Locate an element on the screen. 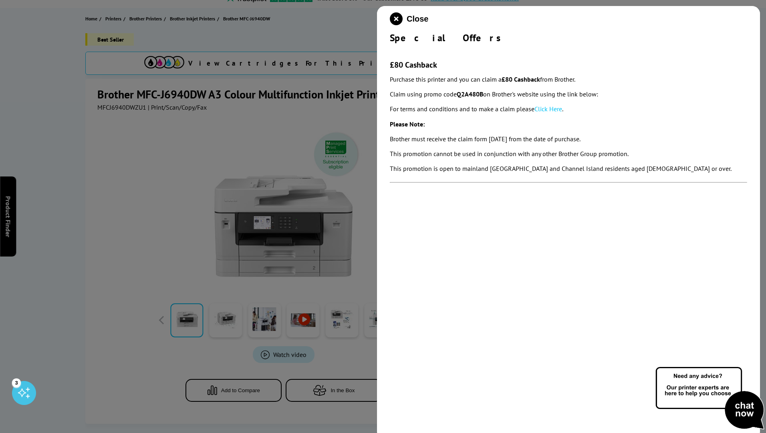 The width and height of the screenshot is (766, 433). p: Claim using promo code on Brother's website using the link below: is located at coordinates (568, 94).